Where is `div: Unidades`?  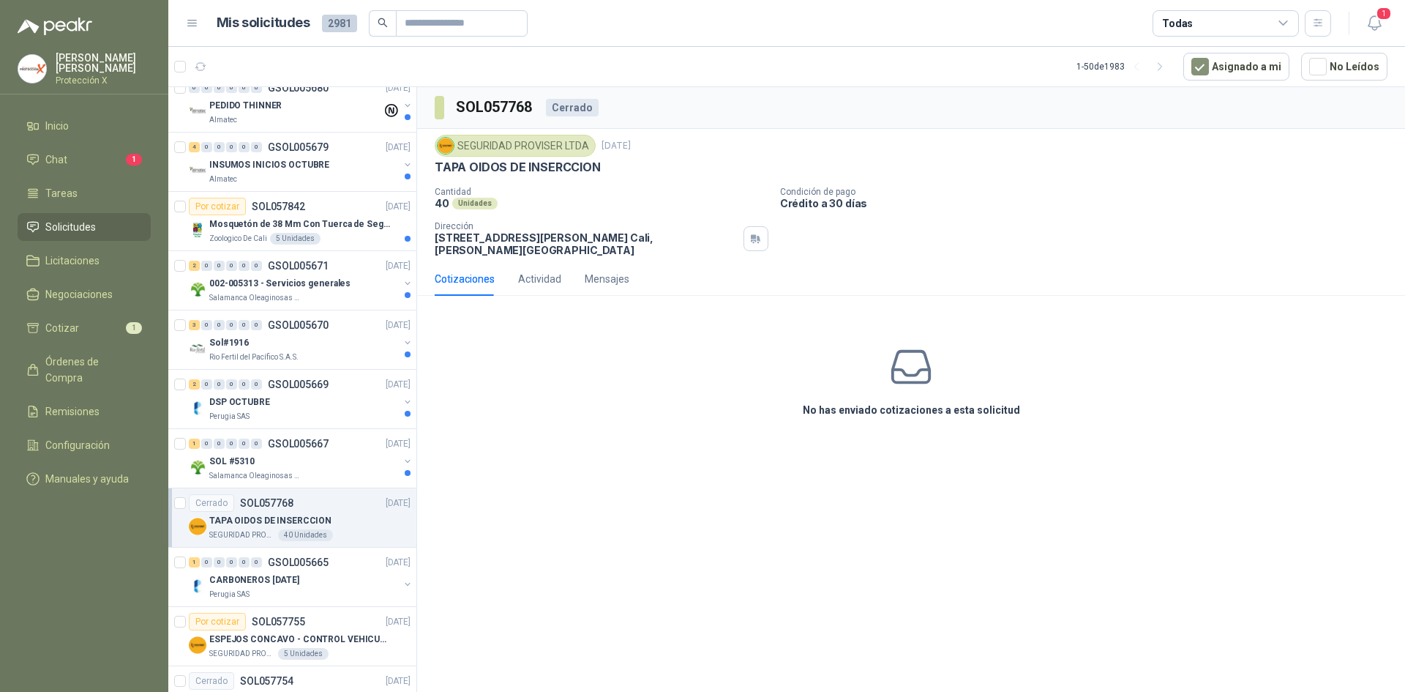
div: Unidades is located at coordinates (475, 203).